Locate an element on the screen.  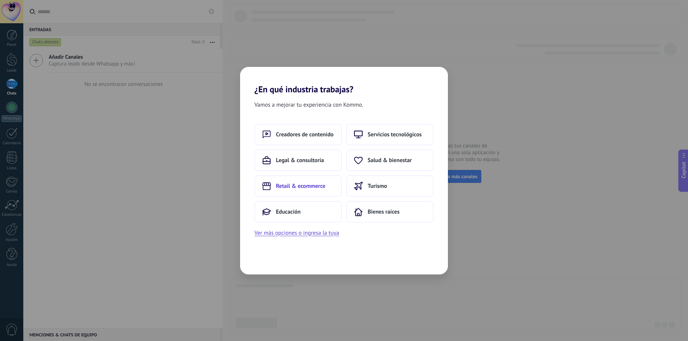
span: Turismo is located at coordinates (377, 186).